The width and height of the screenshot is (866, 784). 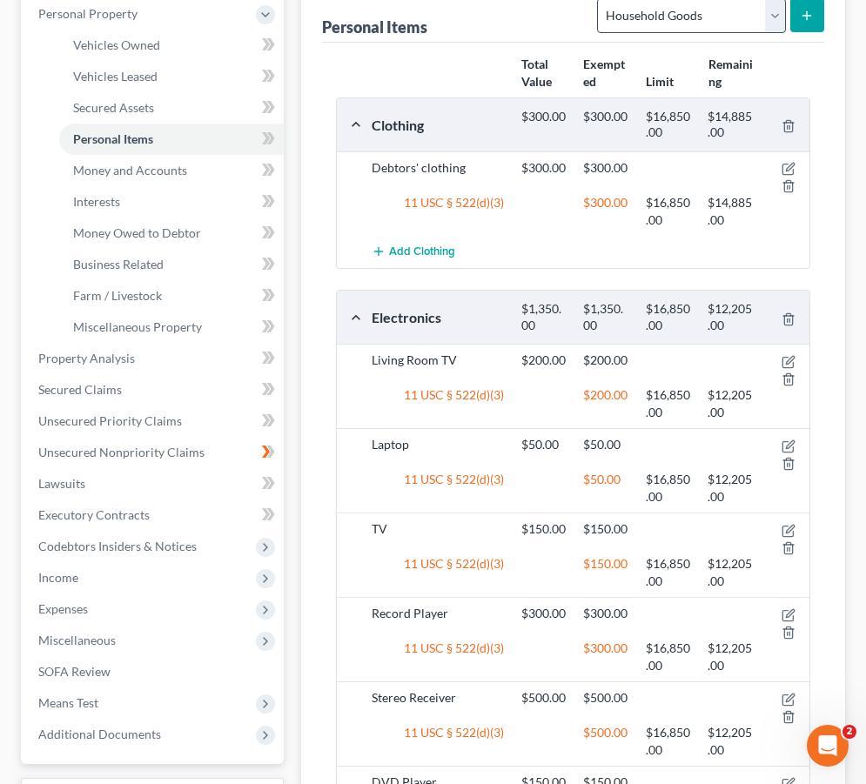 I want to click on span: SOFA Review, so click(x=74, y=671).